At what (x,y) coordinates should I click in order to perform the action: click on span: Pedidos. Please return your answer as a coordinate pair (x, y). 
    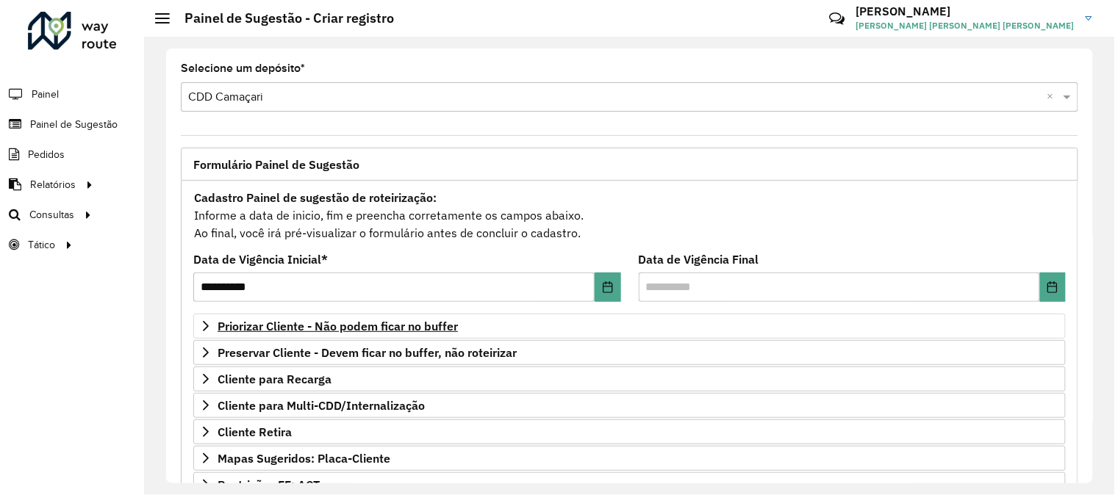
    Looking at the image, I should click on (46, 154).